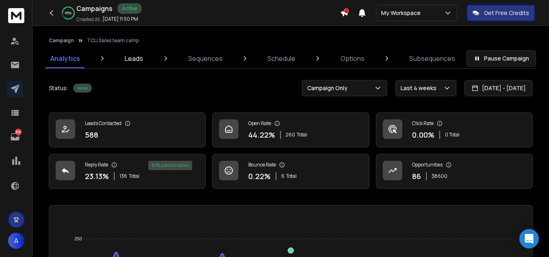 The height and width of the screenshot is (257, 549). Describe the element at coordinates (291, 130) in the screenshot. I see `a: Open Rate44.22%260Total` at that location.